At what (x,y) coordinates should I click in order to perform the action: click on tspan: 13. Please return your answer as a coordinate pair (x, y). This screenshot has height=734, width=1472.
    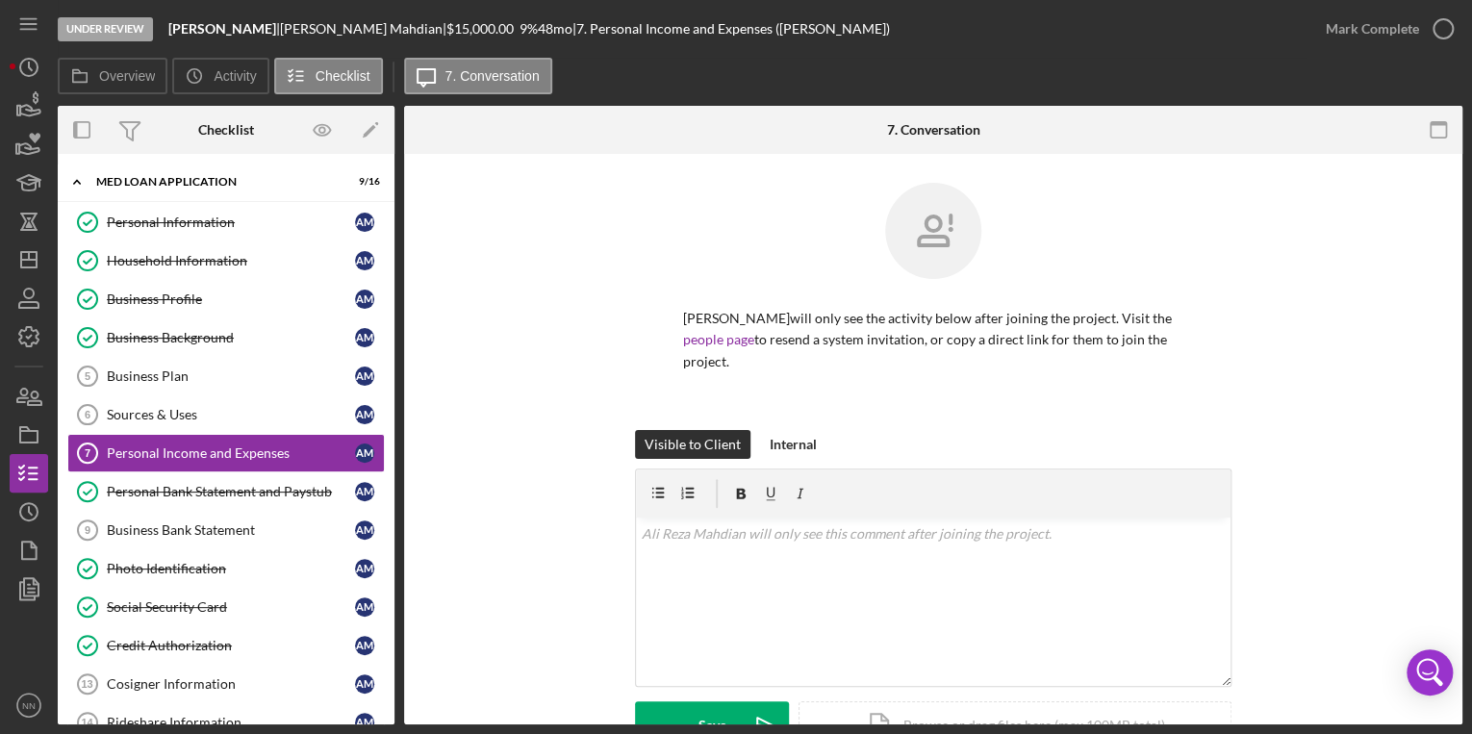
    Looking at the image, I should click on (87, 684).